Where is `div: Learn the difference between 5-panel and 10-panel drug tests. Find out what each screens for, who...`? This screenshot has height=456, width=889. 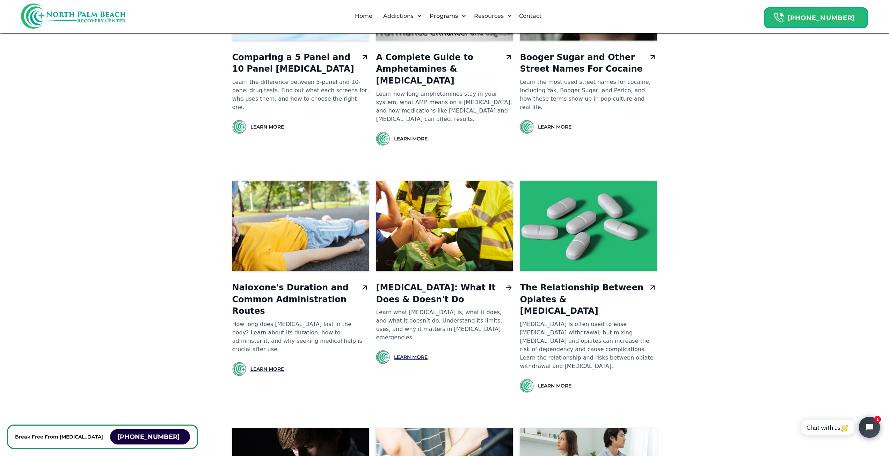 div: Learn the difference between 5-panel and 10-panel drug tests. Find out what each screens for, who... is located at coordinates (301, 95).